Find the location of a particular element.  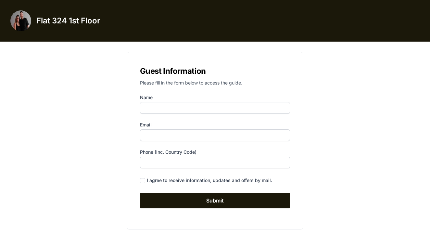

label: Phone (inc. country code) is located at coordinates (215, 152).